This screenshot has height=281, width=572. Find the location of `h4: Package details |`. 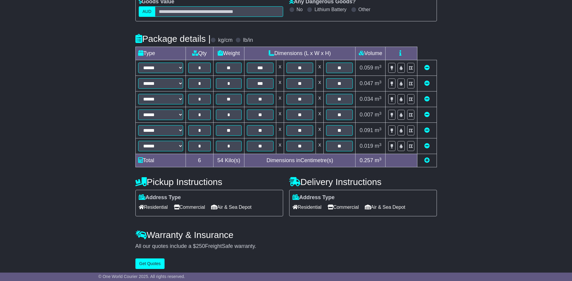

h4: Package details | is located at coordinates (173, 38).